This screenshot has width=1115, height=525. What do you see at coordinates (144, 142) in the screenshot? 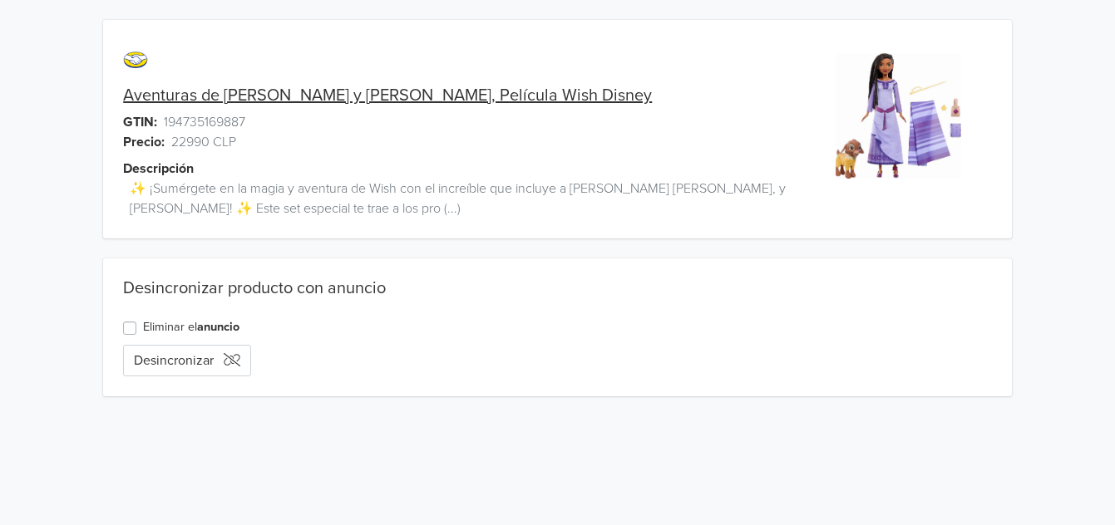
I see `span: Precio:` at bounding box center [144, 142].